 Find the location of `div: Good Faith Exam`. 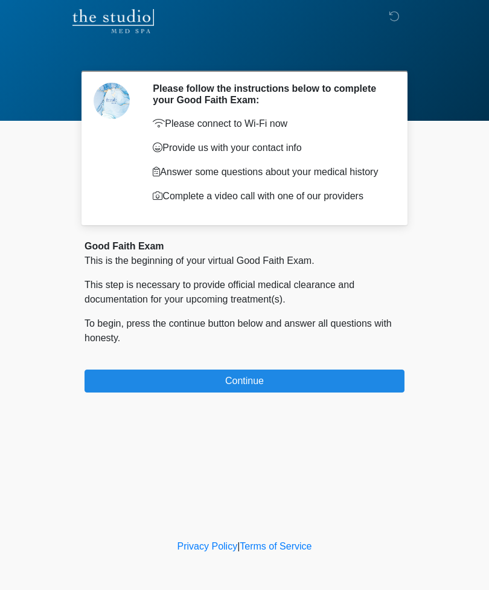

div: Good Faith Exam is located at coordinates (244, 246).